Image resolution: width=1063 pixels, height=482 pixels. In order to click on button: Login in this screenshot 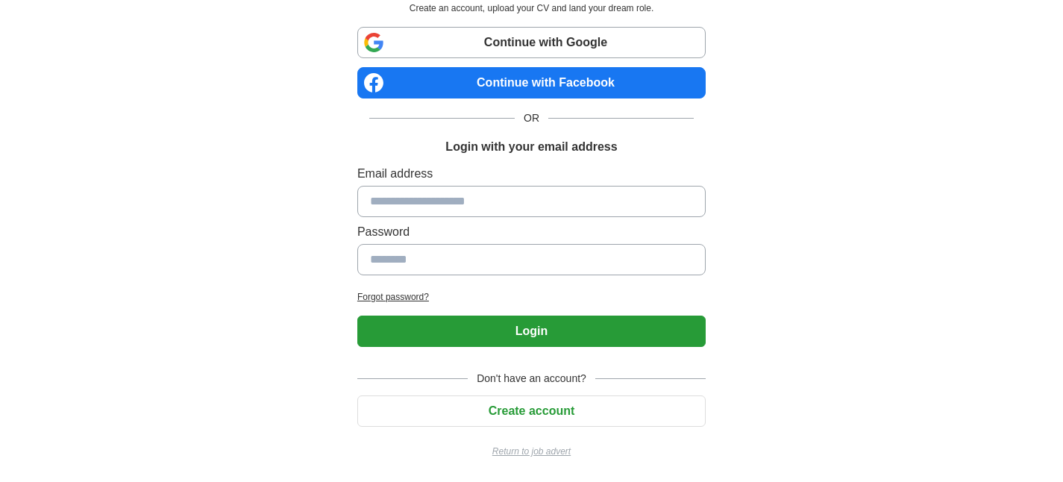, I will do `click(531, 331)`.